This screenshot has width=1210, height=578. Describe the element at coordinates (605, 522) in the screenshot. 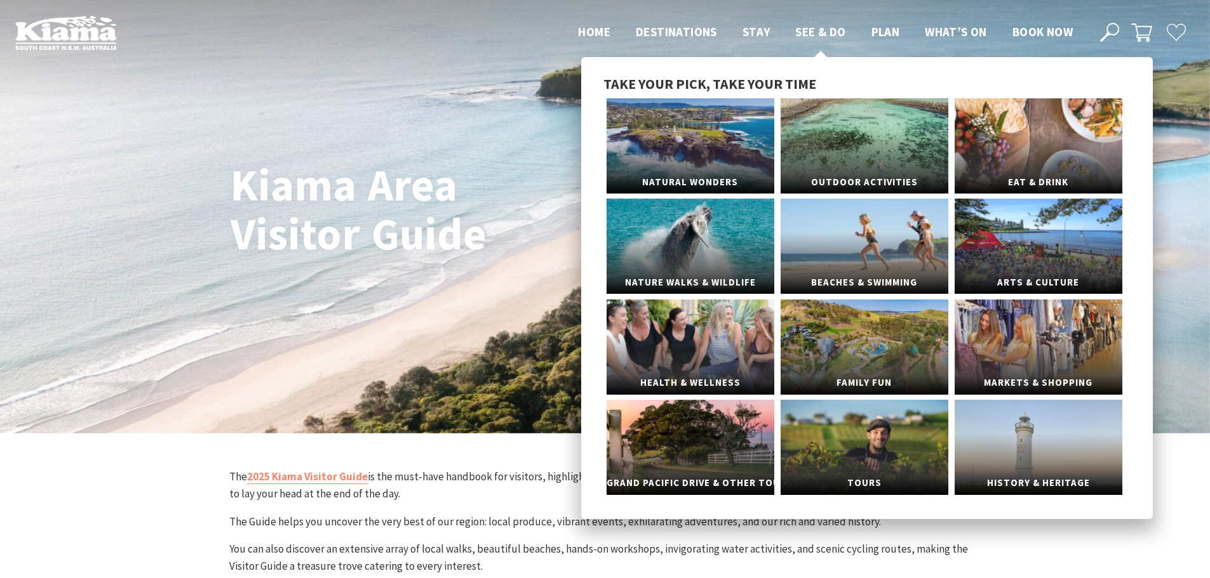

I see `p: The Guide helps you uncover the very best of our region: local produce, vibrant events, exhilarat...` at that location.